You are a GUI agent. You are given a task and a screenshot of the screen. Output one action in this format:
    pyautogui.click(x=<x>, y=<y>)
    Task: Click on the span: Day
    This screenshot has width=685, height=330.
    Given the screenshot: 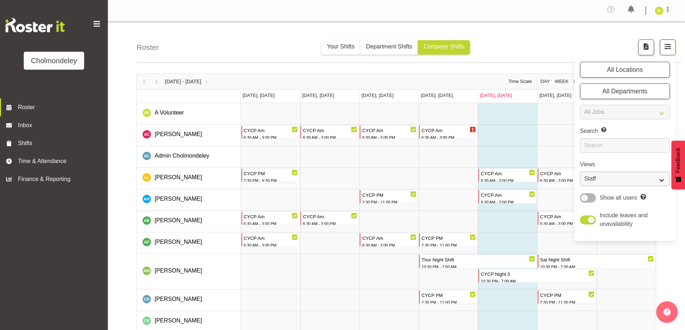 What is the action you would take?
    pyautogui.click(x=545, y=82)
    